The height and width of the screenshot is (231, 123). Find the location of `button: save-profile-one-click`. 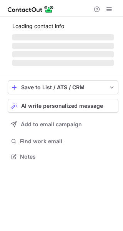

button: save-profile-one-click is located at coordinates (63, 87).